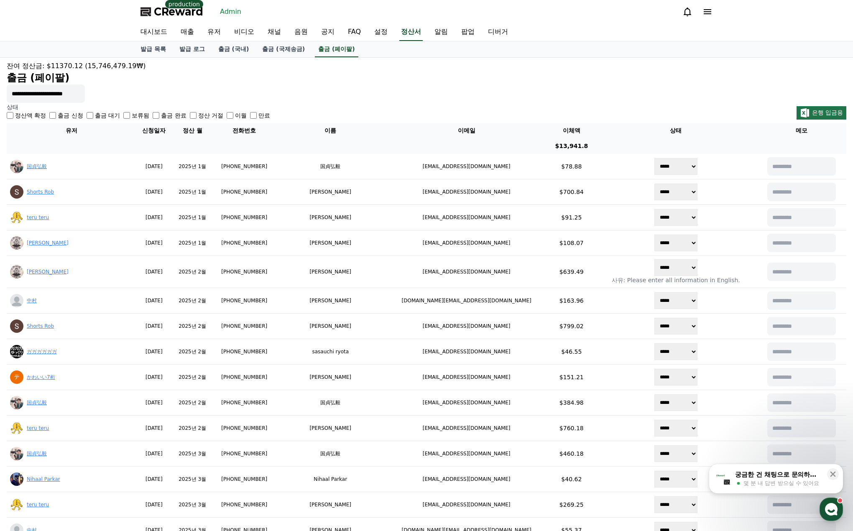 This screenshot has height=531, width=853. What do you see at coordinates (214, 32) in the screenshot?
I see `a: 유저` at bounding box center [214, 32].